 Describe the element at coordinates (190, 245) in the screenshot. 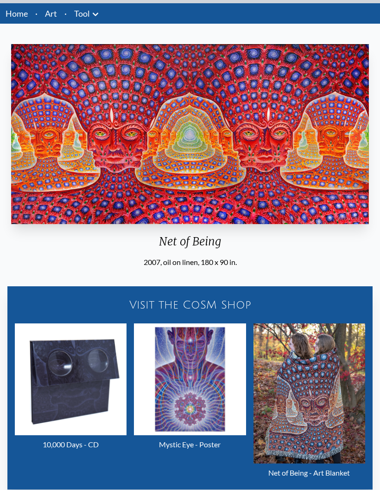

I see `div: Net of Being` at that location.